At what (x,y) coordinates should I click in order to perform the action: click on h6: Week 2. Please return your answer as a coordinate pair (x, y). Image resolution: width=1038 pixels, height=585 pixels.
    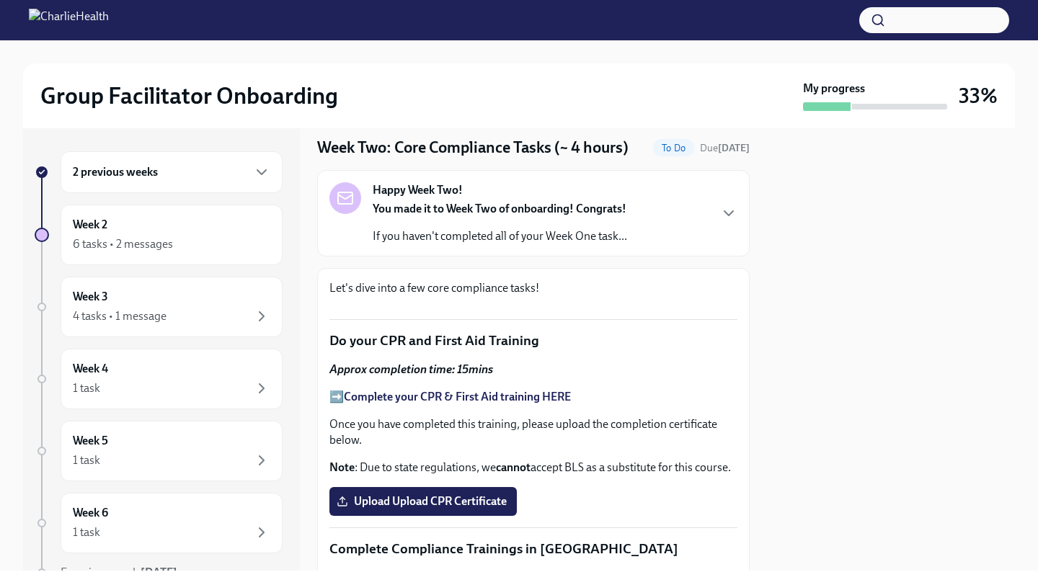
    Looking at the image, I should click on (90, 225).